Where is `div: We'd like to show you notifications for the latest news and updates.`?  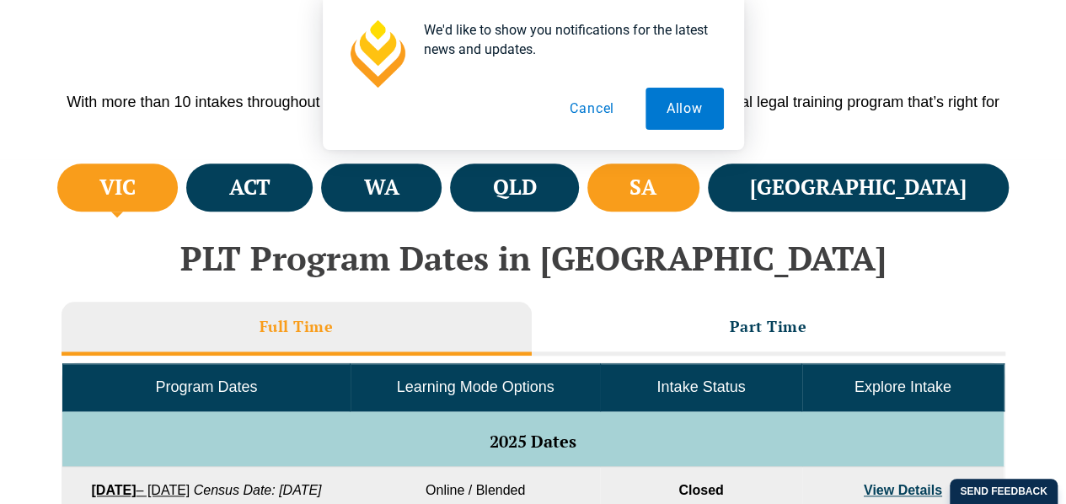
div: We'd like to show you notifications for the latest news and updates. is located at coordinates (567, 40).